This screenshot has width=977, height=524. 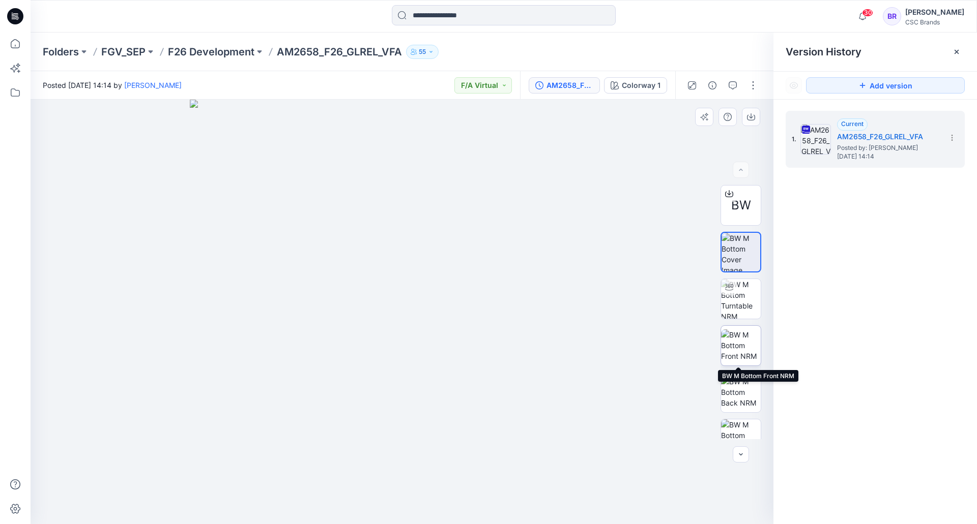 What do you see at coordinates (641, 85) in the screenshot?
I see `div: Colorway 1` at bounding box center [641, 85].